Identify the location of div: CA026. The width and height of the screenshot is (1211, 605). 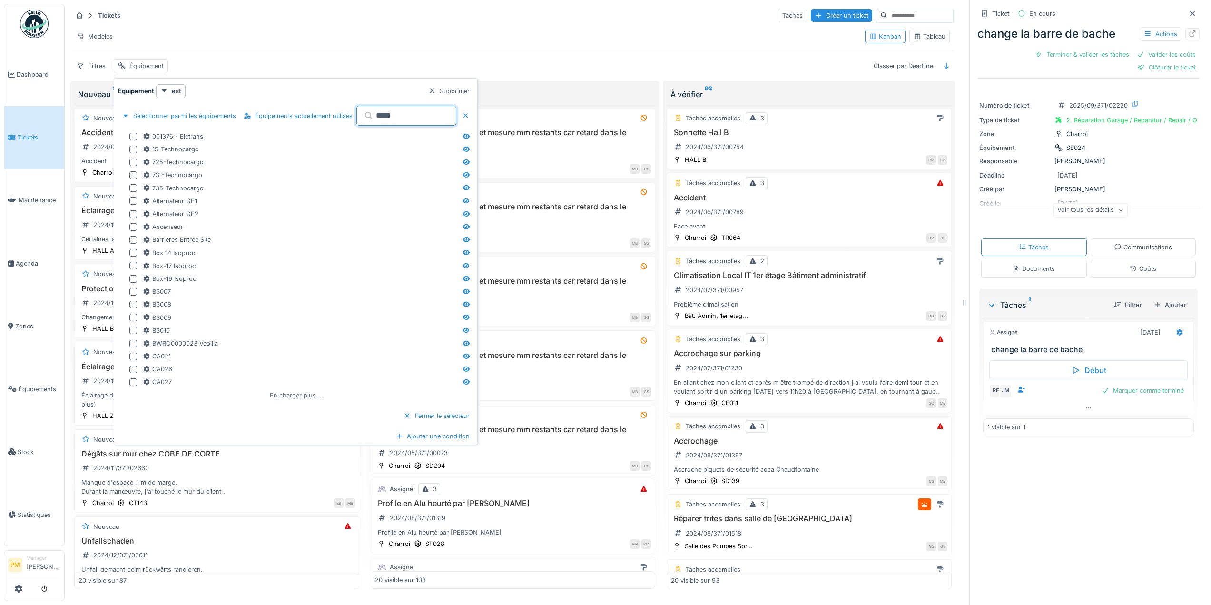
(158, 369).